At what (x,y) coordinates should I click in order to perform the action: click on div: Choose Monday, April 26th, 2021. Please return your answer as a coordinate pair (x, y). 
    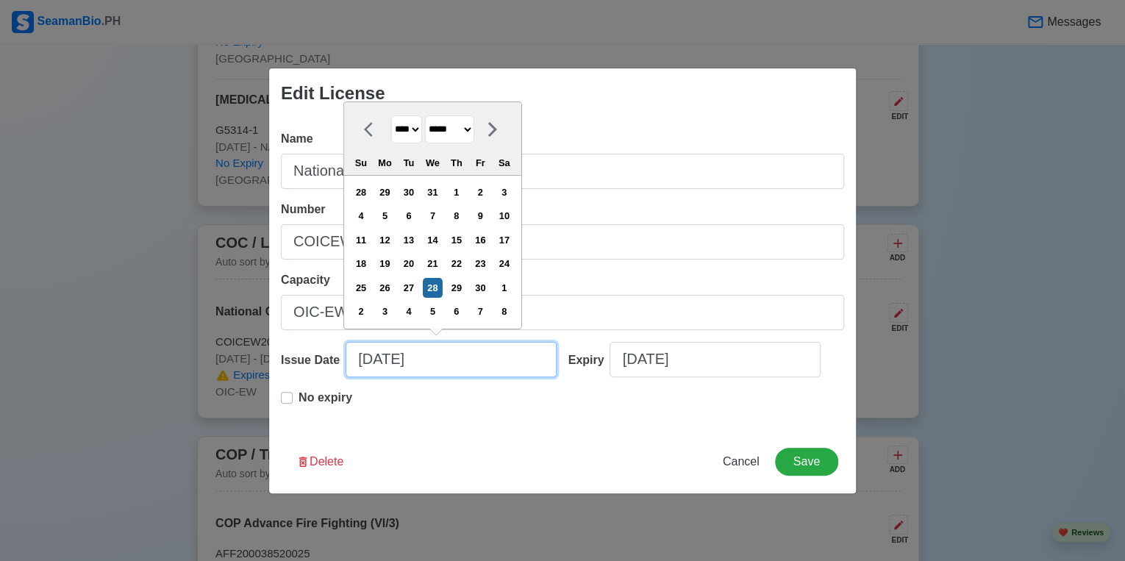
    Looking at the image, I should click on (384, 287).